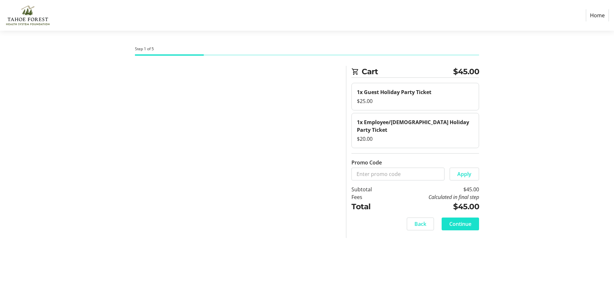  Describe the element at coordinates (370, 207) in the screenshot. I see `td: Total` at that location.